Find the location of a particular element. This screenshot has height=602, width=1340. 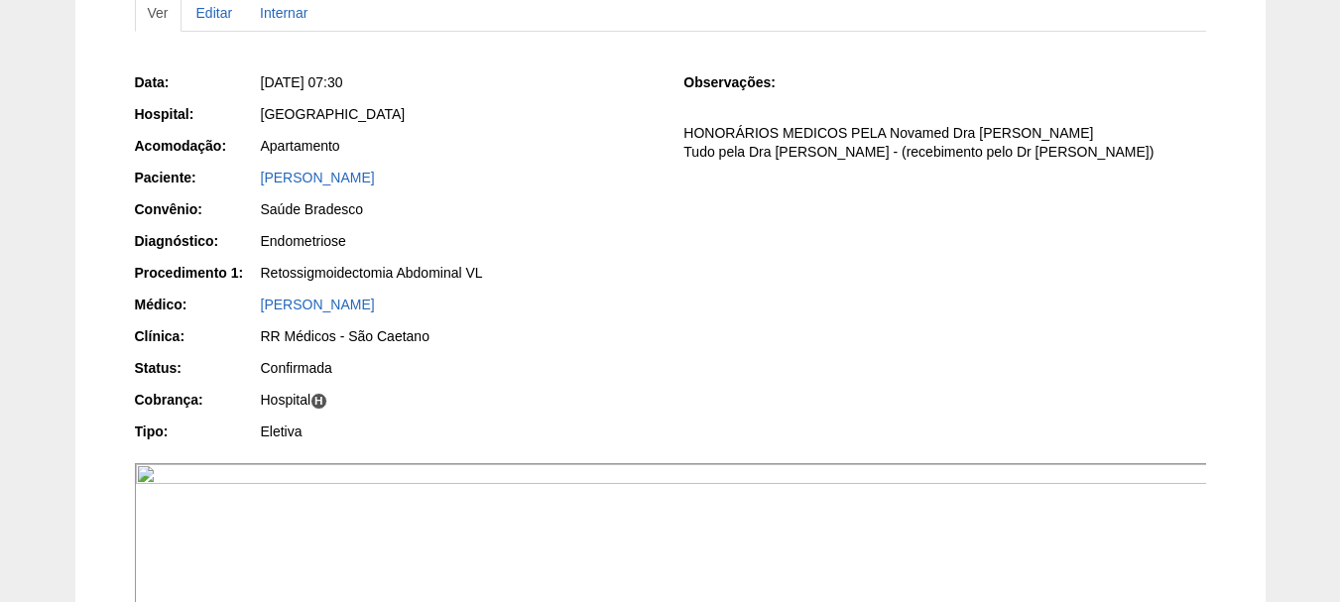

div: Eletiva is located at coordinates (458, 431).